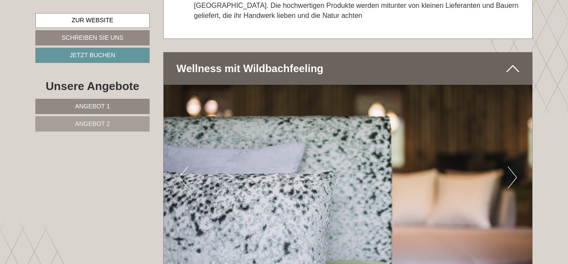  I want to click on a: Schreiben Sie uns, so click(93, 38).